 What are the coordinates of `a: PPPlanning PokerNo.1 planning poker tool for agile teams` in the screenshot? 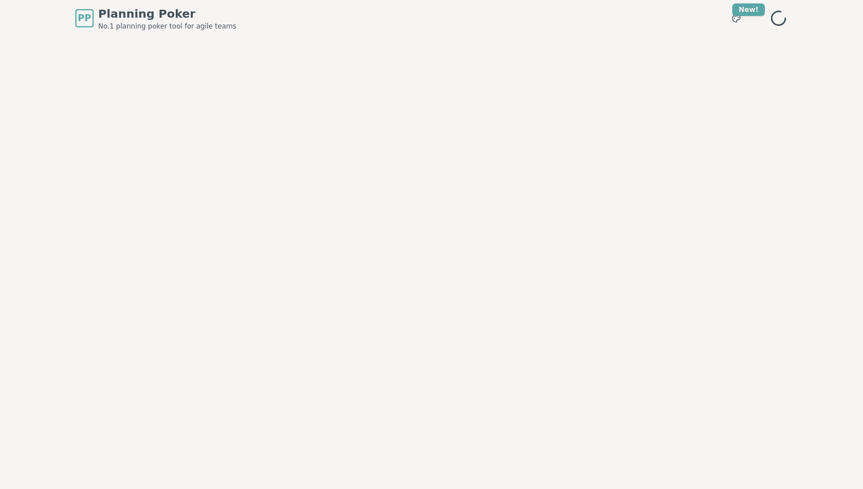 It's located at (156, 18).